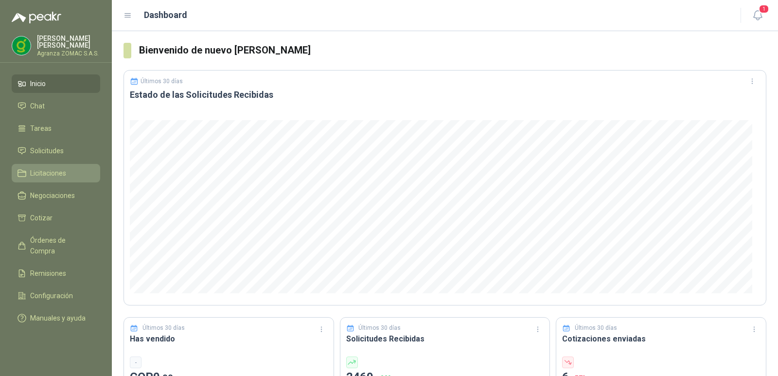  What do you see at coordinates (58, 318) in the screenshot?
I see `span: Manuales y ayuda` at bounding box center [58, 318].